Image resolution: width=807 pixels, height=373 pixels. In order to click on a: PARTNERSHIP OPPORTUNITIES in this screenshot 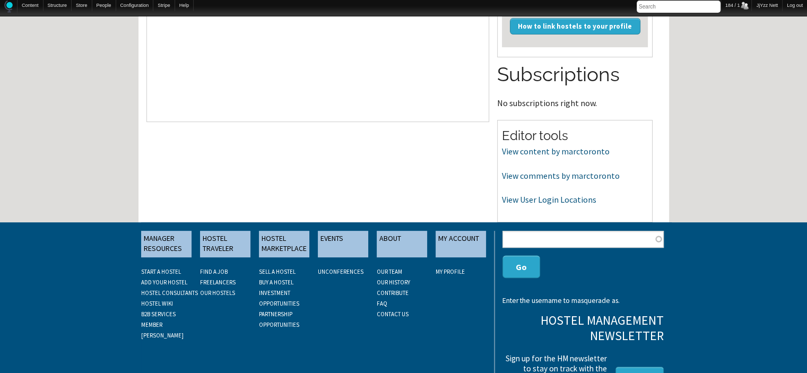, I will do `click(279, 320)`.